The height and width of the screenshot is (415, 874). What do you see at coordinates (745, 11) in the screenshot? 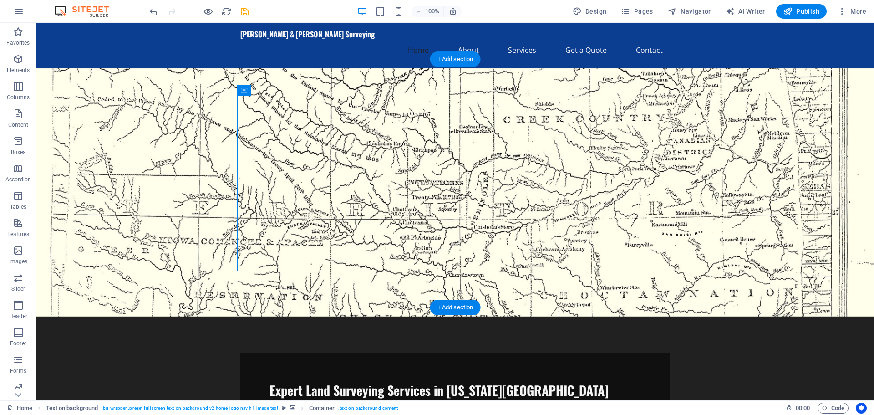
I see `button: AI Writer` at bounding box center [745, 11].